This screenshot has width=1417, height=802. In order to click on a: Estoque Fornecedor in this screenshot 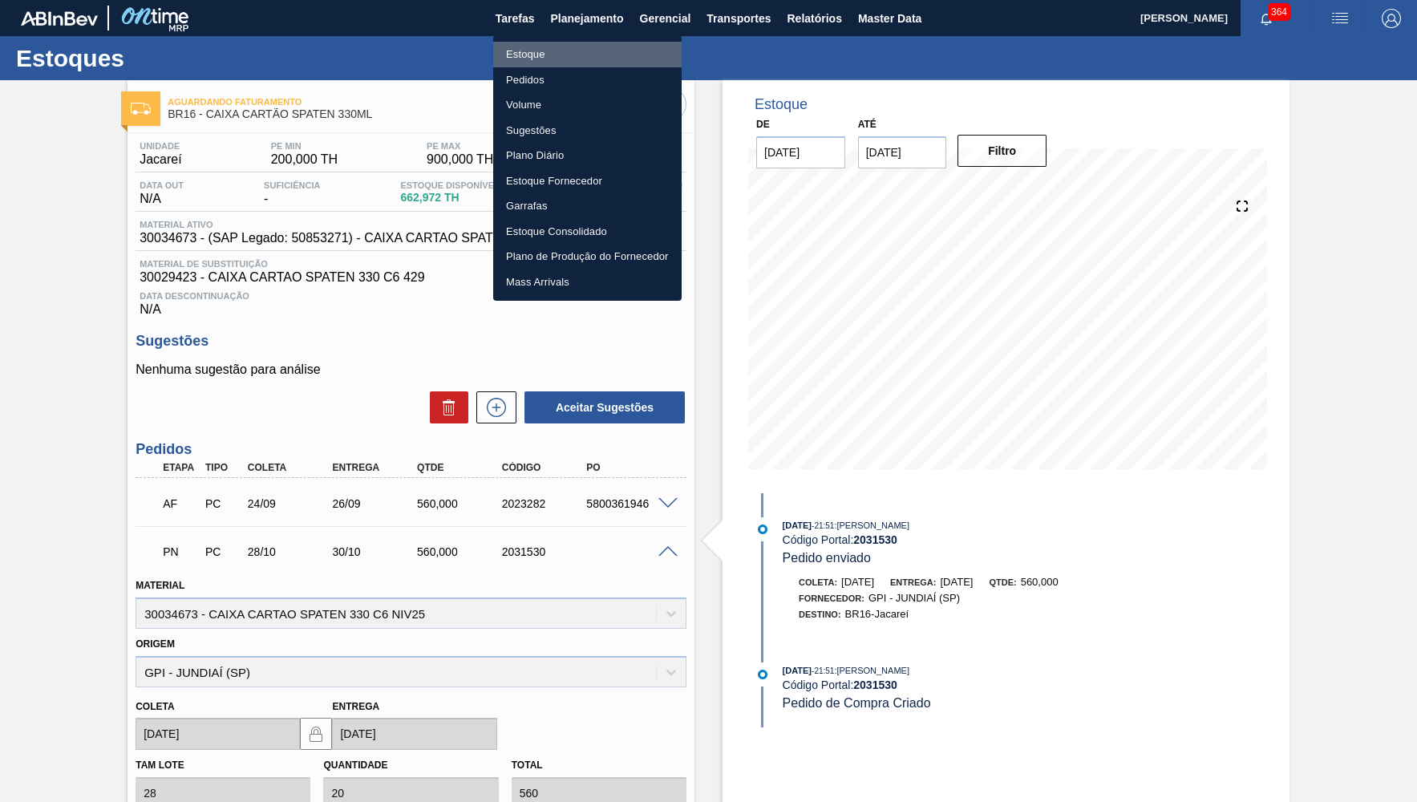, I will do `click(587, 181)`.